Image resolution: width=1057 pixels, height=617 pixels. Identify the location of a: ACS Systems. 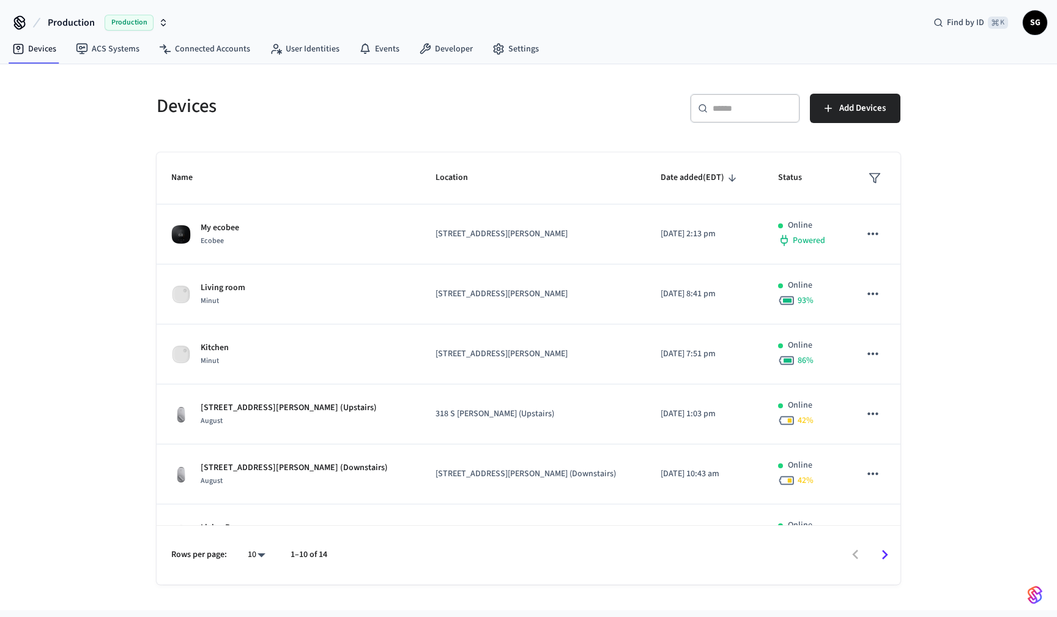
(108, 49).